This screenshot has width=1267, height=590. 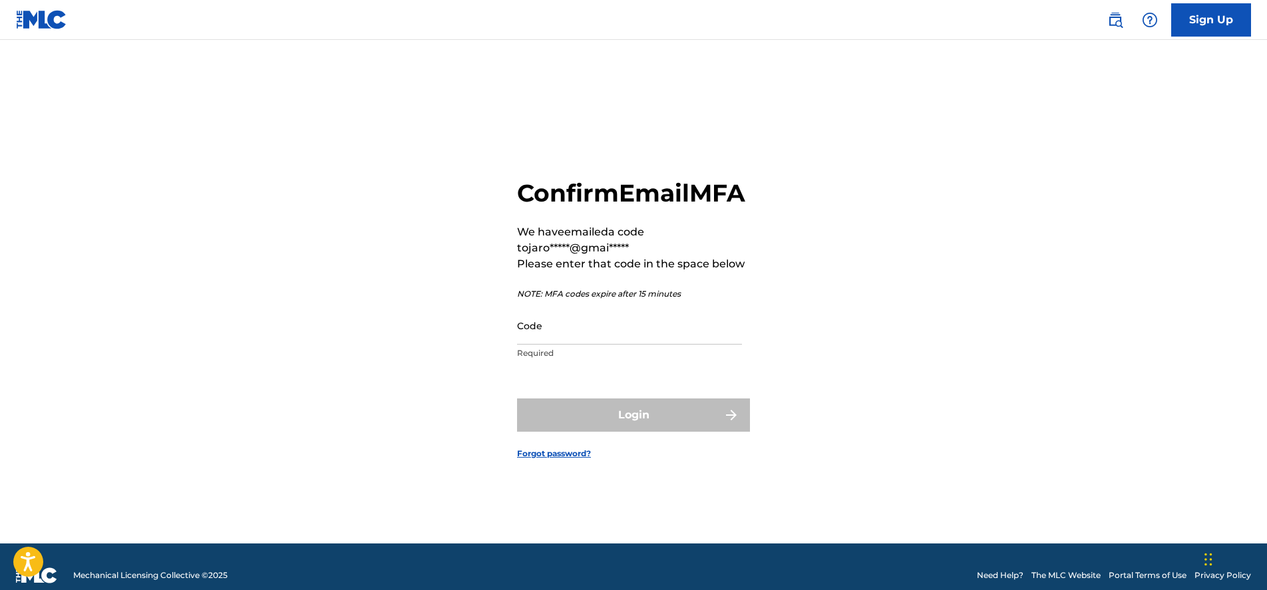 What do you see at coordinates (554, 454) in the screenshot?
I see `a: Forgot password?` at bounding box center [554, 454].